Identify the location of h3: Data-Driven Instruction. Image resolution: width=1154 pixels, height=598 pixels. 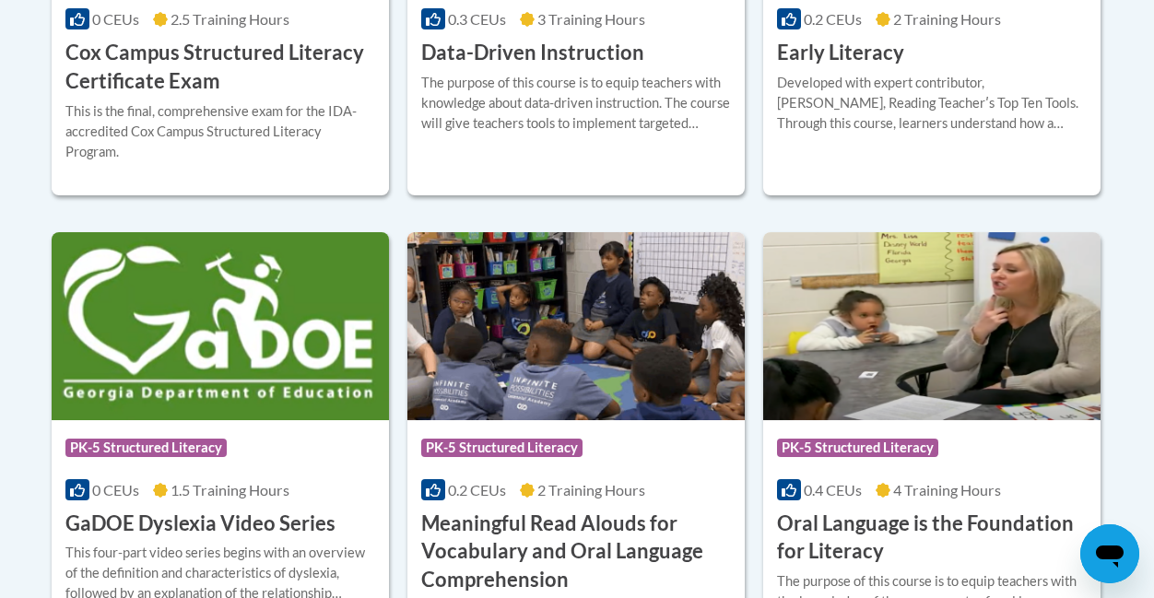
(533, 53).